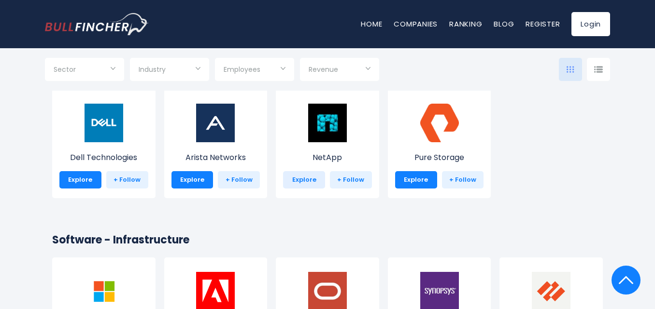 This screenshot has width=655, height=309. What do you see at coordinates (439, 123) in the screenshot?
I see `img: PSTG.png` at bounding box center [439, 123].